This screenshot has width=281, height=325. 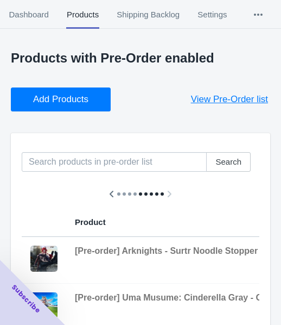 What do you see at coordinates (230, 99) in the screenshot?
I see `button: View Pre-Order list` at bounding box center [230, 99].